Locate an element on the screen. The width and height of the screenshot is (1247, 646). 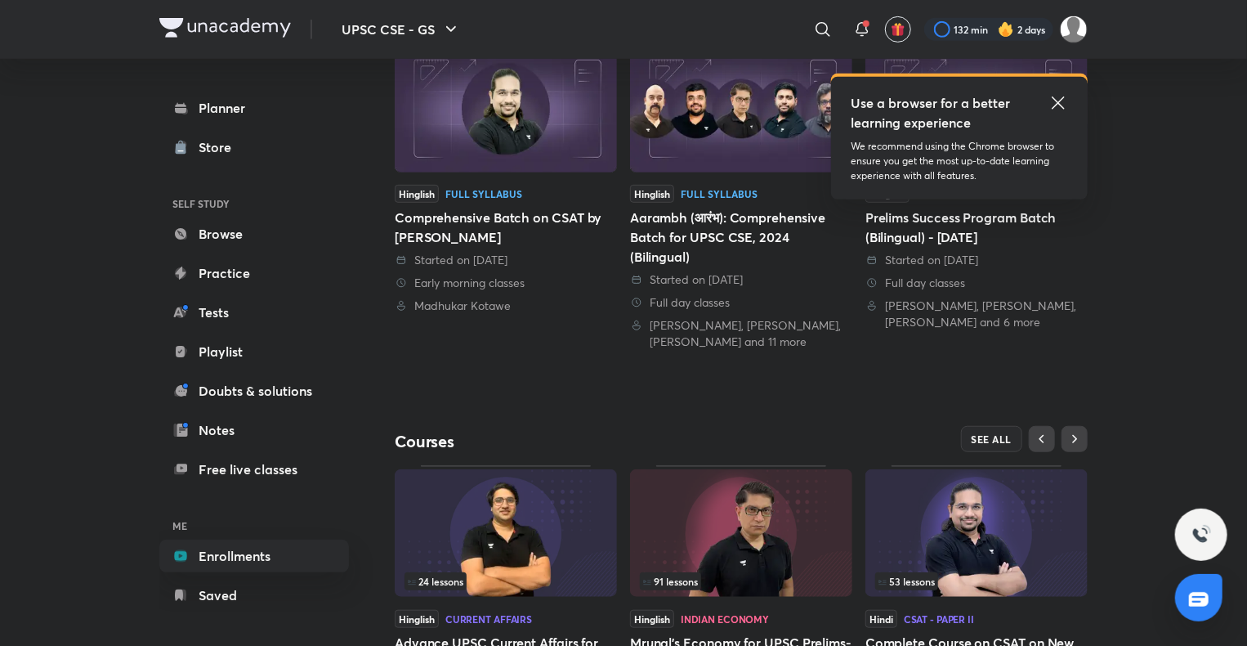
div: Early morning classes is located at coordinates (506, 283).